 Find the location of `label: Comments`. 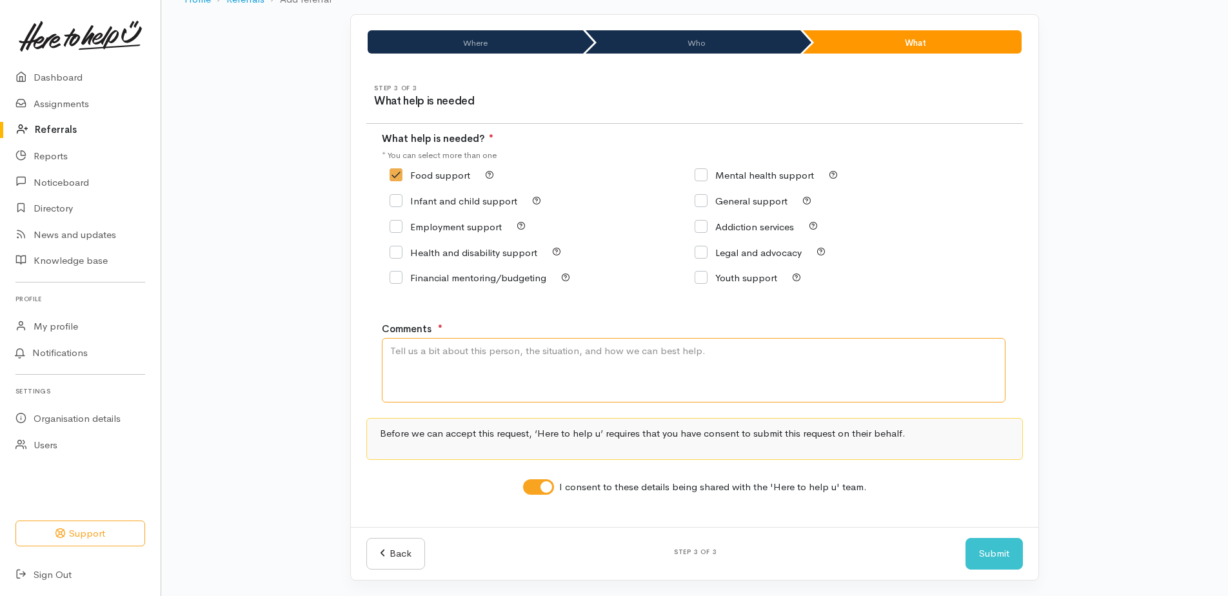

label: Comments is located at coordinates (406, 329).